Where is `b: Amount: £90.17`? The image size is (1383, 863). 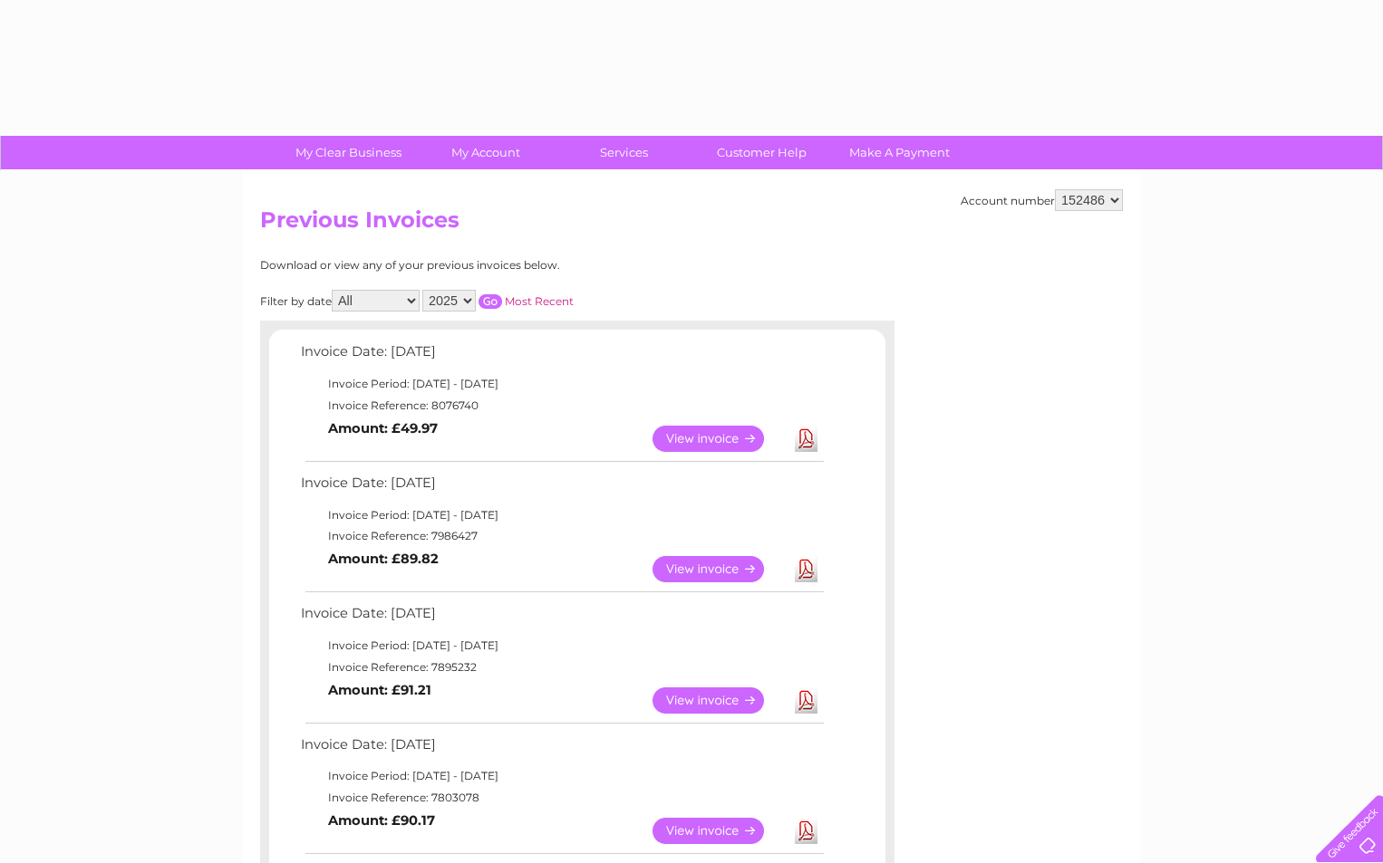 b: Amount: £90.17 is located at coordinates (381, 821).